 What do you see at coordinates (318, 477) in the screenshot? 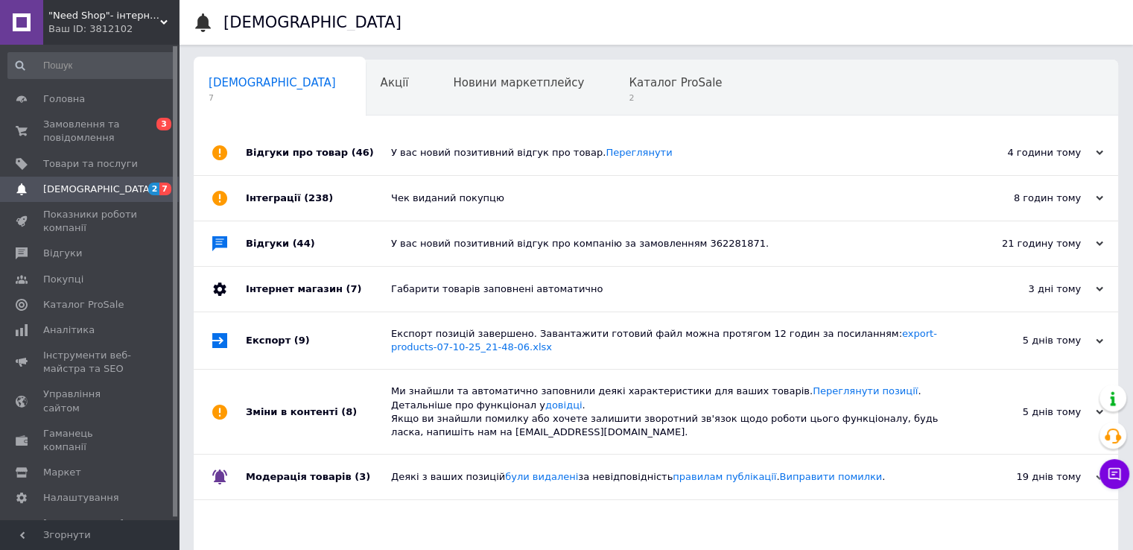
I see `div: Модерація товарів` at bounding box center [318, 477].